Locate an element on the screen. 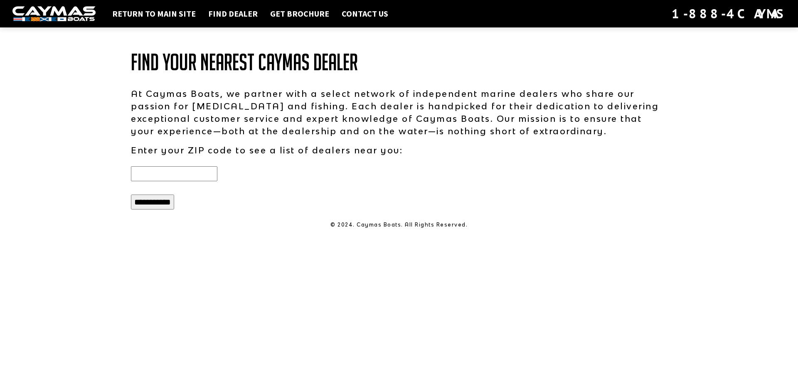 The width and height of the screenshot is (798, 382). p: At Caymas Boats, we partner with a select network of independent marine dealers who share our pas... is located at coordinates (399, 112).